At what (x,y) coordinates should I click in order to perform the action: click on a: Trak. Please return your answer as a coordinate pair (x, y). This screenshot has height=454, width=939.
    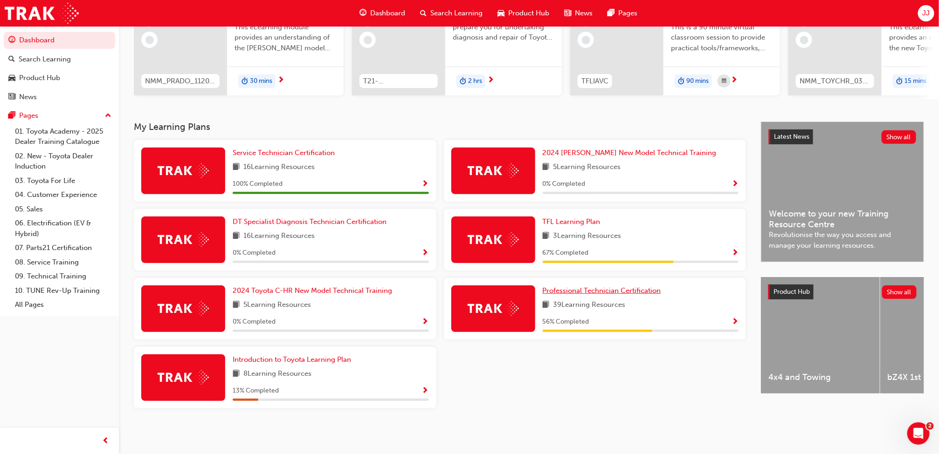
    Looking at the image, I should click on (41, 13).